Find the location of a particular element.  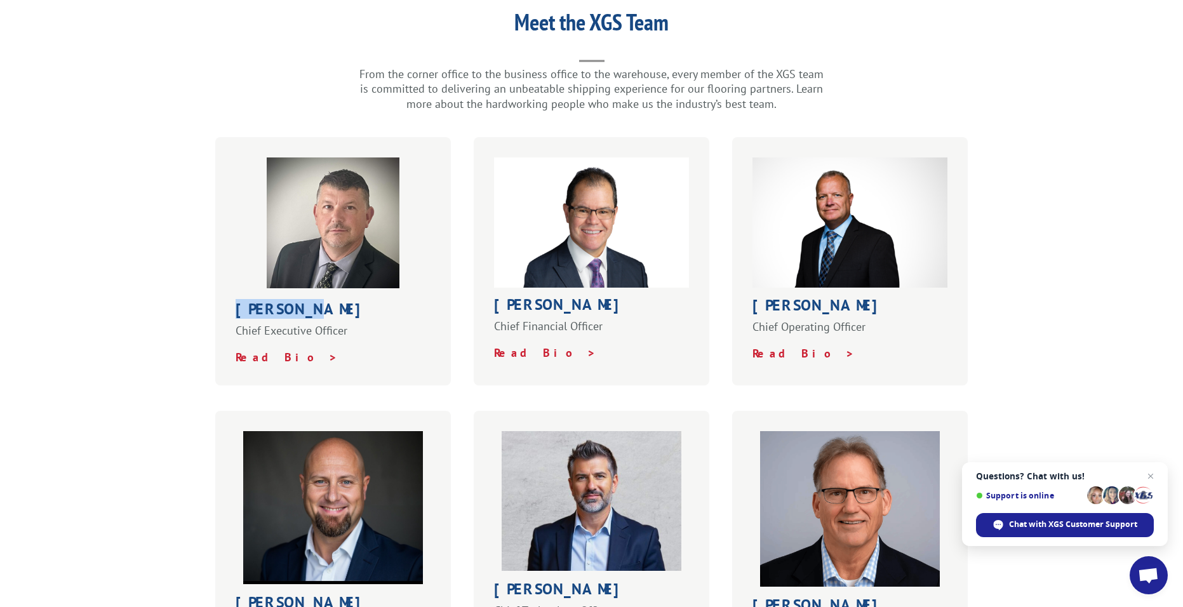

p: From the corner office to the business office to the warehouse, every member of the XGS team is c... is located at coordinates (592, 89).